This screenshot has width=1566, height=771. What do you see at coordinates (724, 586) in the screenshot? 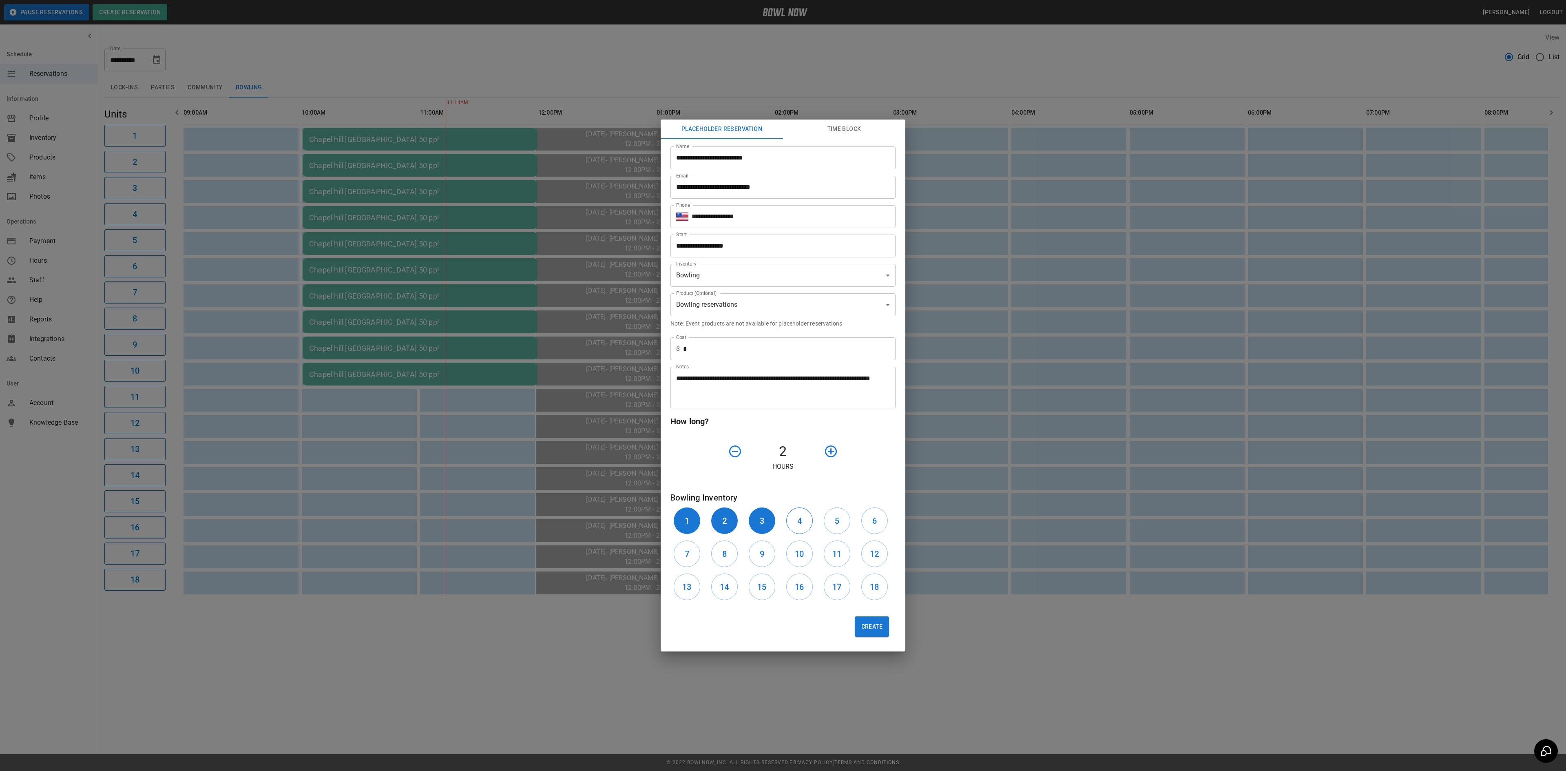
I see `button: 14` at bounding box center [724, 586].